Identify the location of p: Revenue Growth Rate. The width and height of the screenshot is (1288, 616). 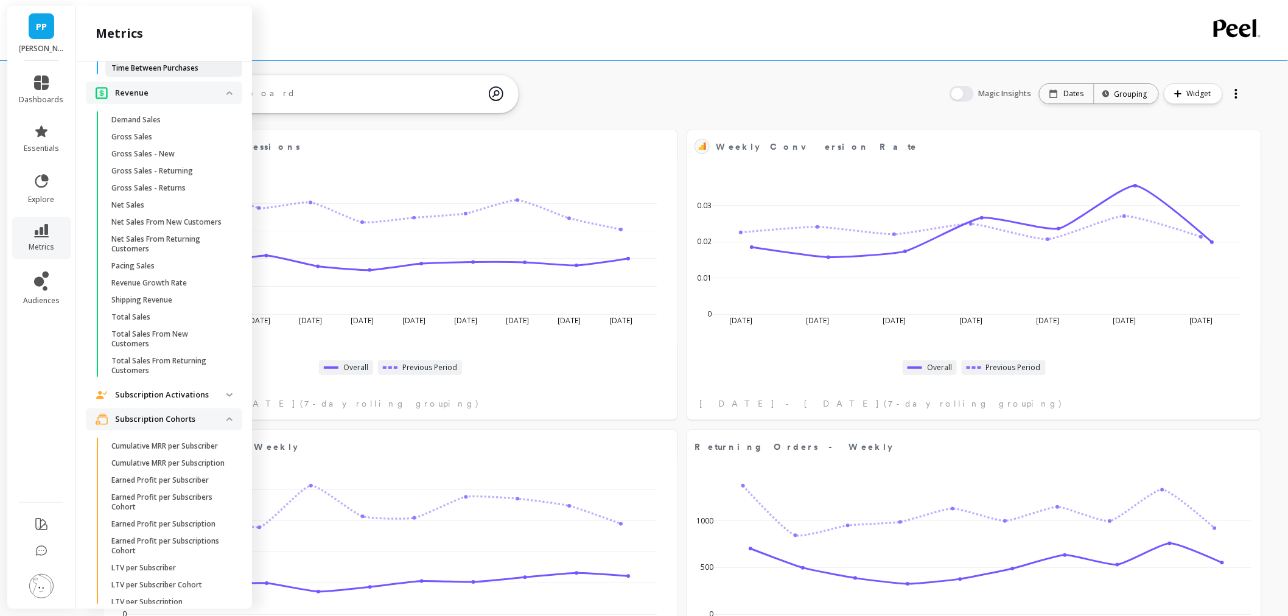
(149, 283).